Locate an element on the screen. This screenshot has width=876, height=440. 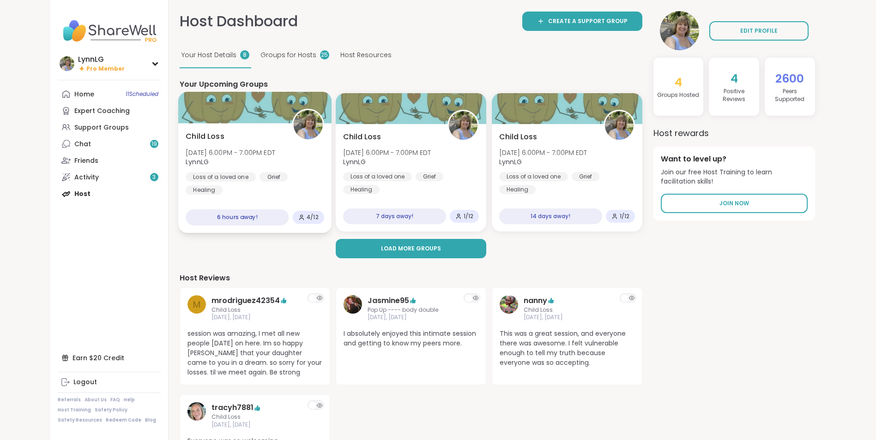
a: Activity3 is located at coordinates (109, 177).